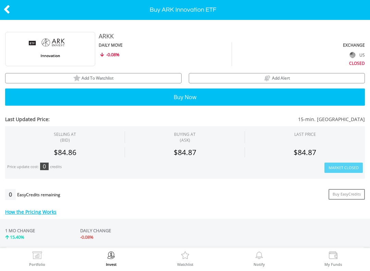  Describe the element at coordinates (185, 140) in the screenshot. I see `span: (ASK)` at that location.